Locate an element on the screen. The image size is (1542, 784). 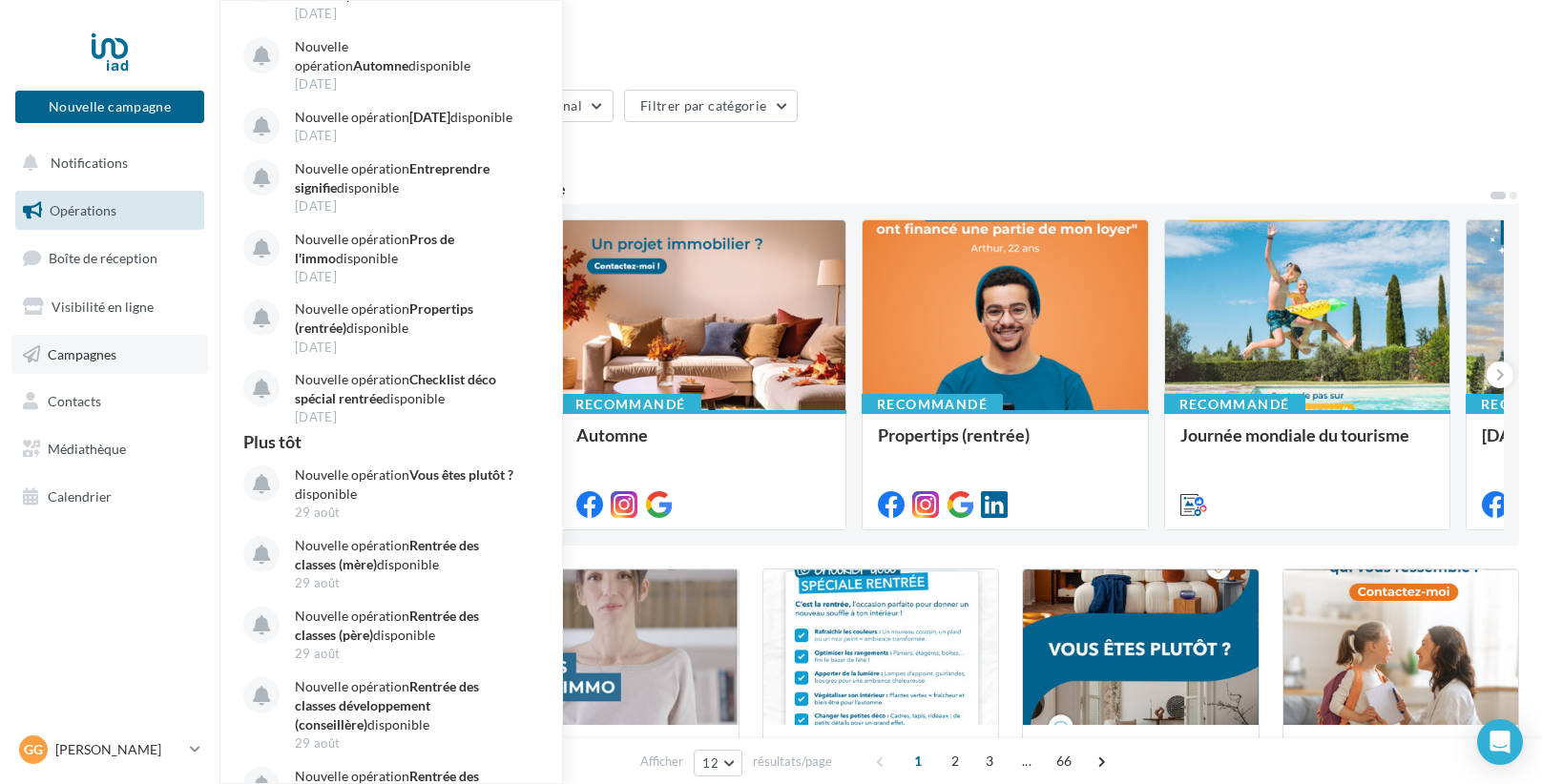
span: 2 is located at coordinates (956, 761).